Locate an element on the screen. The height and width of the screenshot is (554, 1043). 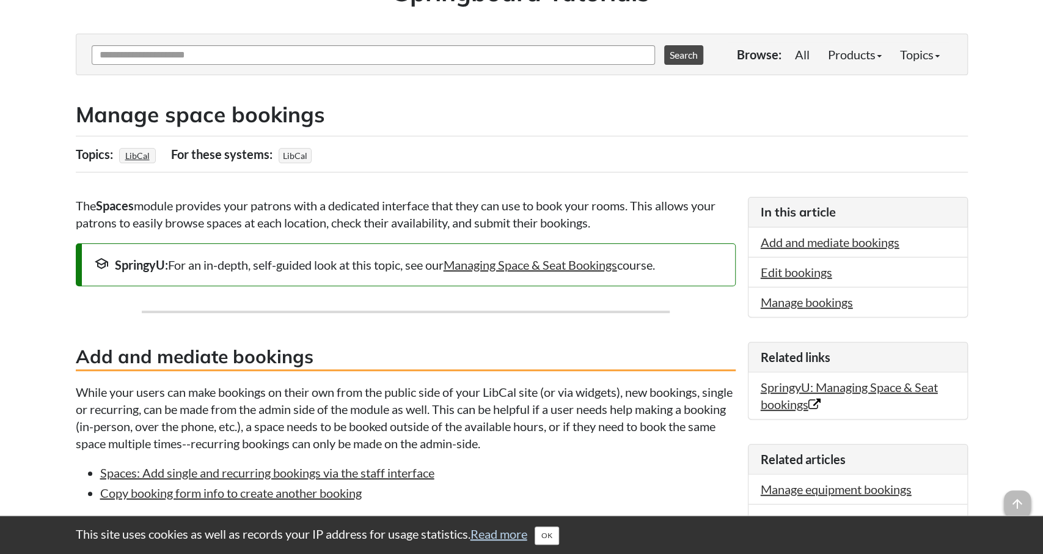
h3: Add and mediate bookings is located at coordinates (406, 357).